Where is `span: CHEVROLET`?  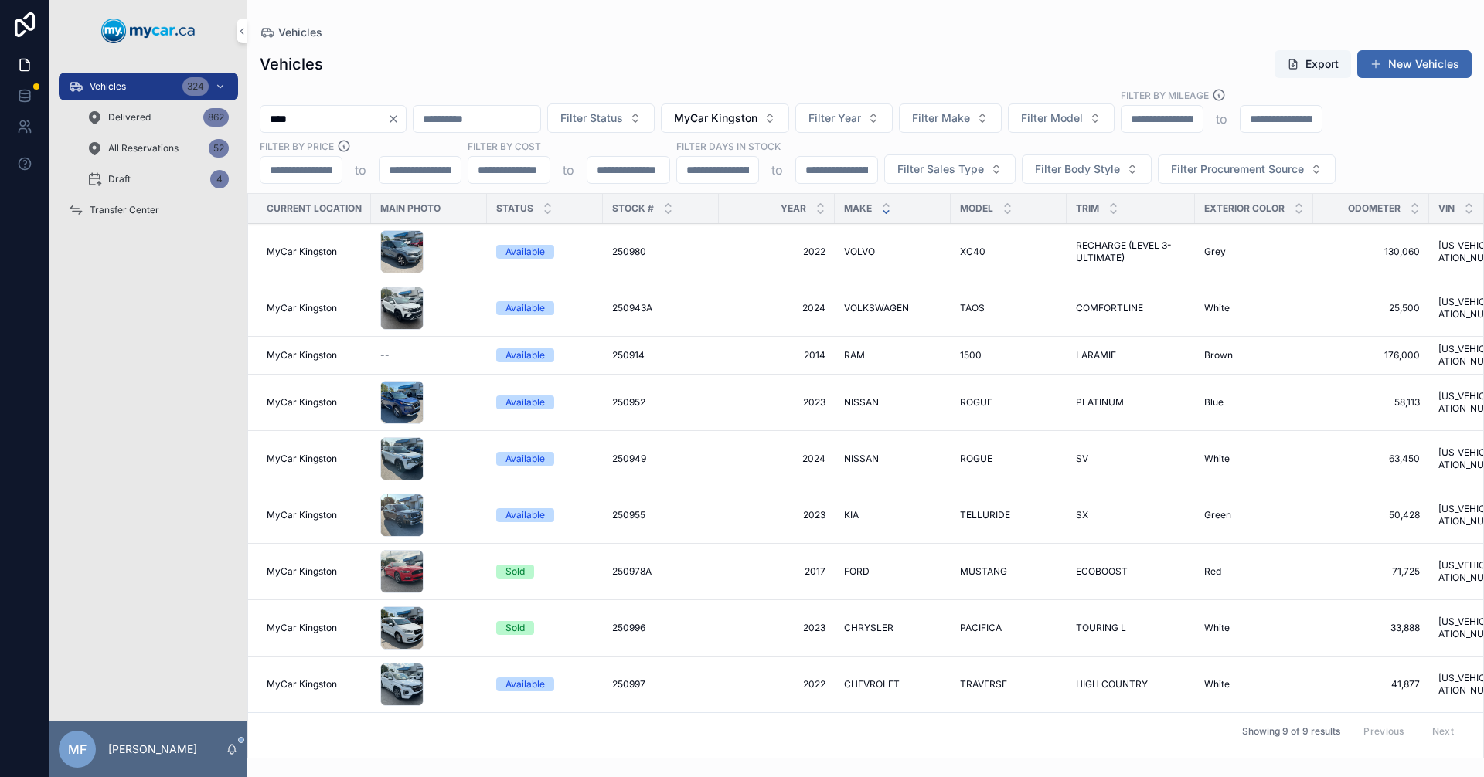 span: CHEVROLET is located at coordinates (872, 685).